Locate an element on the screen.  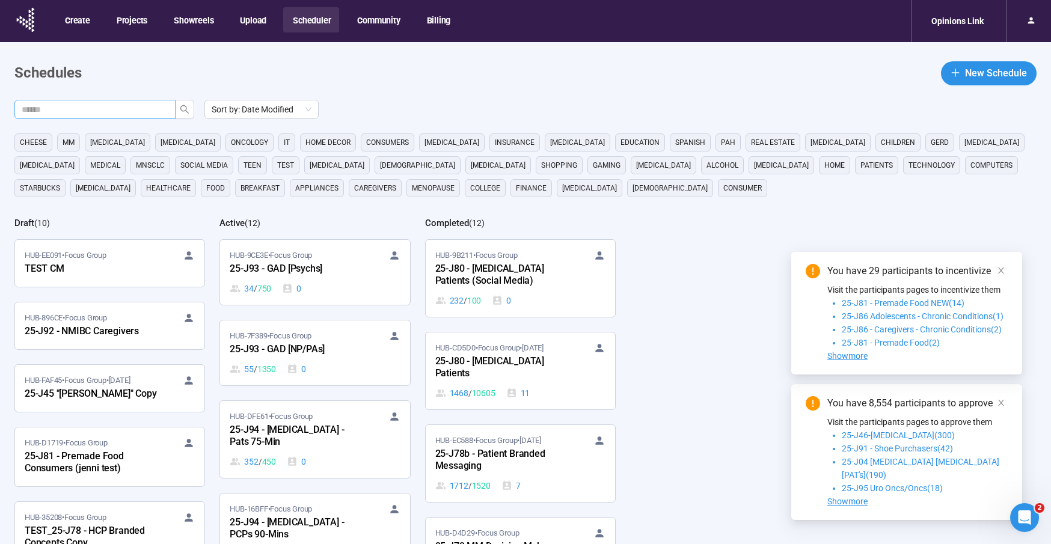
span: children is located at coordinates (898, 143).